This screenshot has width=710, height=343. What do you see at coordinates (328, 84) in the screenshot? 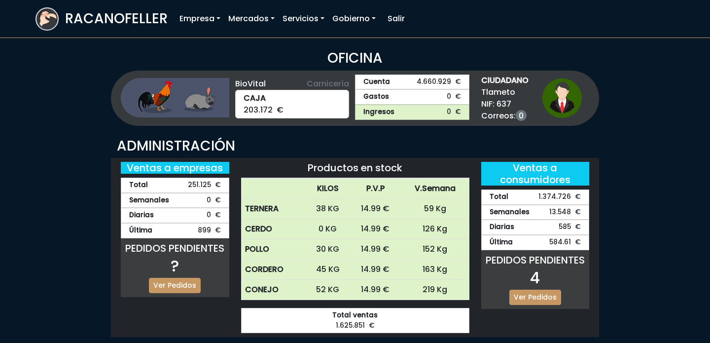
I see `span: Carnicería` at bounding box center [328, 84].